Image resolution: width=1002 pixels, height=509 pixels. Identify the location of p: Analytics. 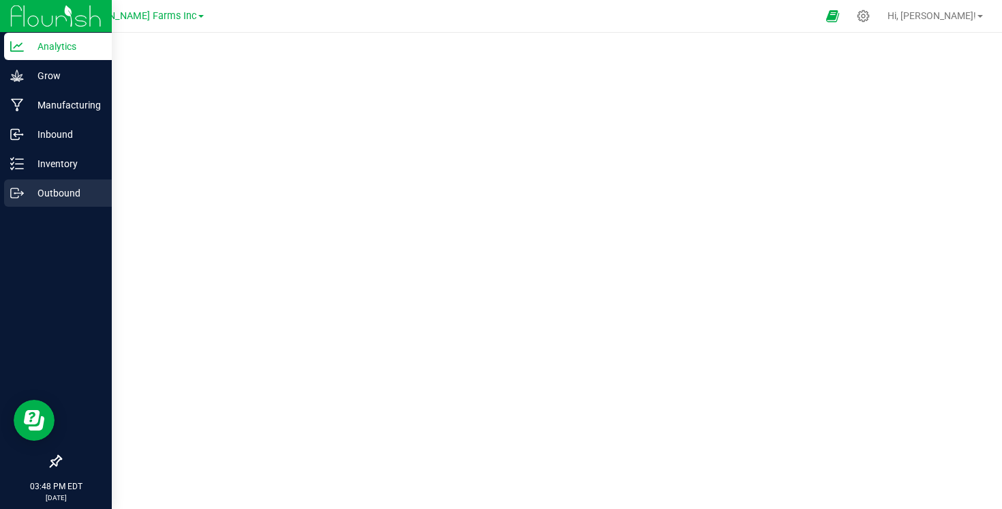
(65, 46).